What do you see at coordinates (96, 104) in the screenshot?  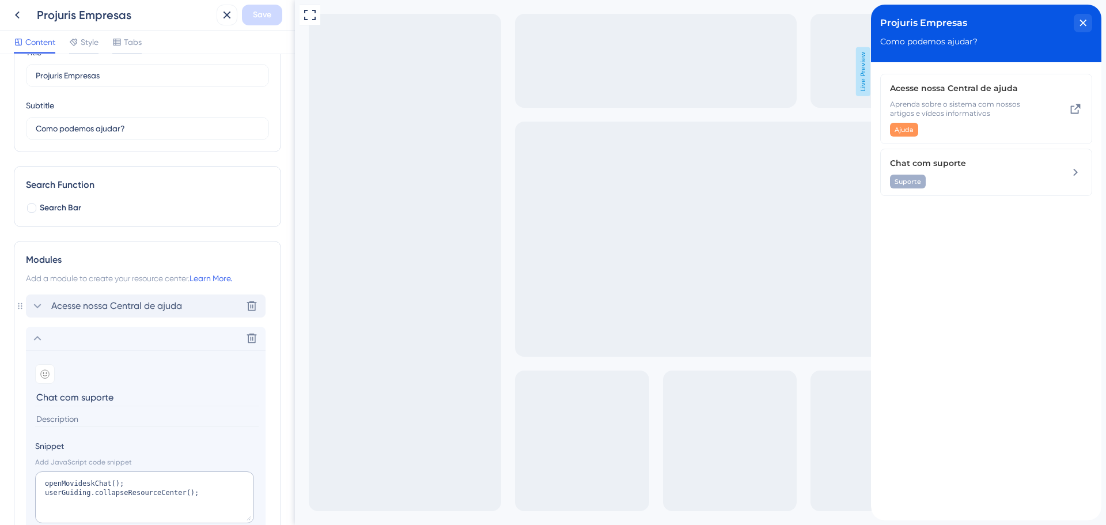 I see `span: Aprenda sobre o sistema com nossos artigos e vídeos informativos` at bounding box center [96, 104].